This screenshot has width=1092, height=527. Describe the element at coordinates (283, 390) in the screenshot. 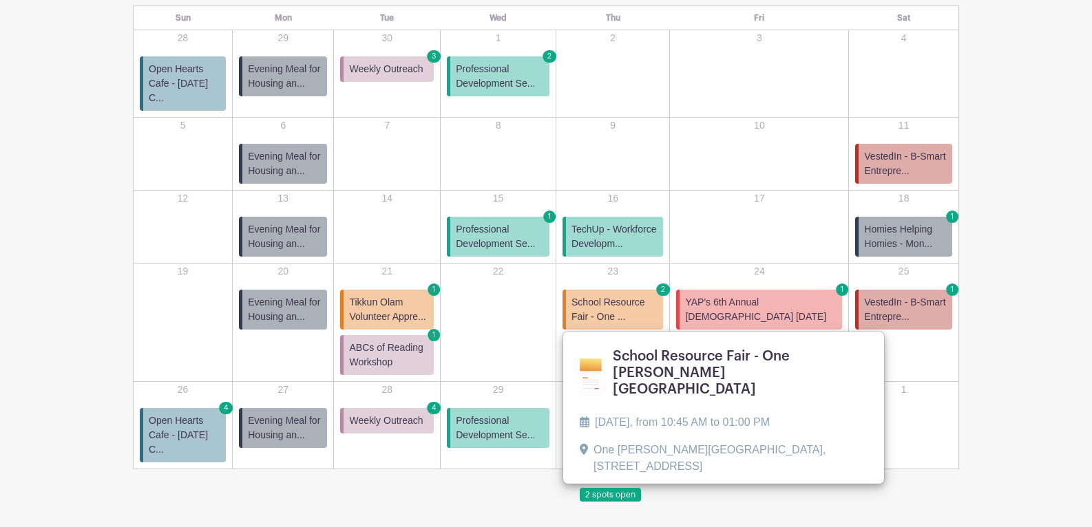

I see `p: 27` at that location.